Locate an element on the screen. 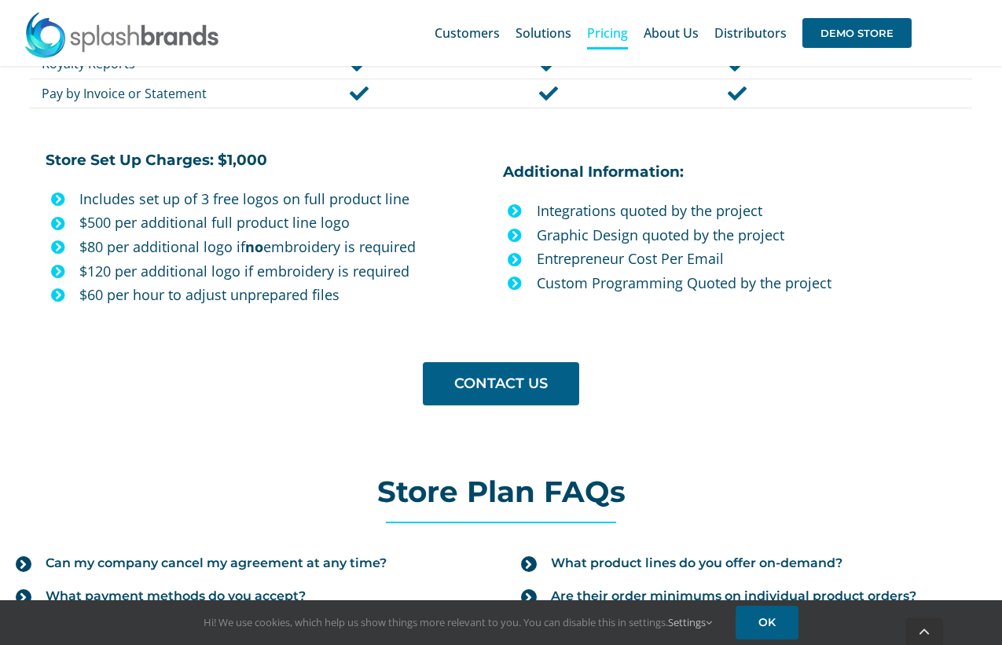 Image resolution: width=1002 pixels, height=645 pixels. p: Custom Programming Quoted by the project is located at coordinates (754, 283).